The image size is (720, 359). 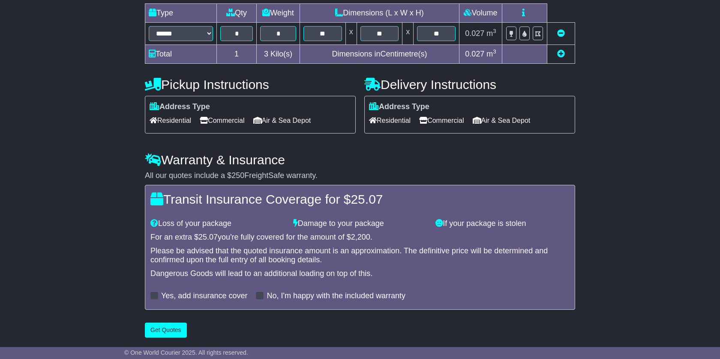 I want to click on span: 3, so click(x=266, y=54).